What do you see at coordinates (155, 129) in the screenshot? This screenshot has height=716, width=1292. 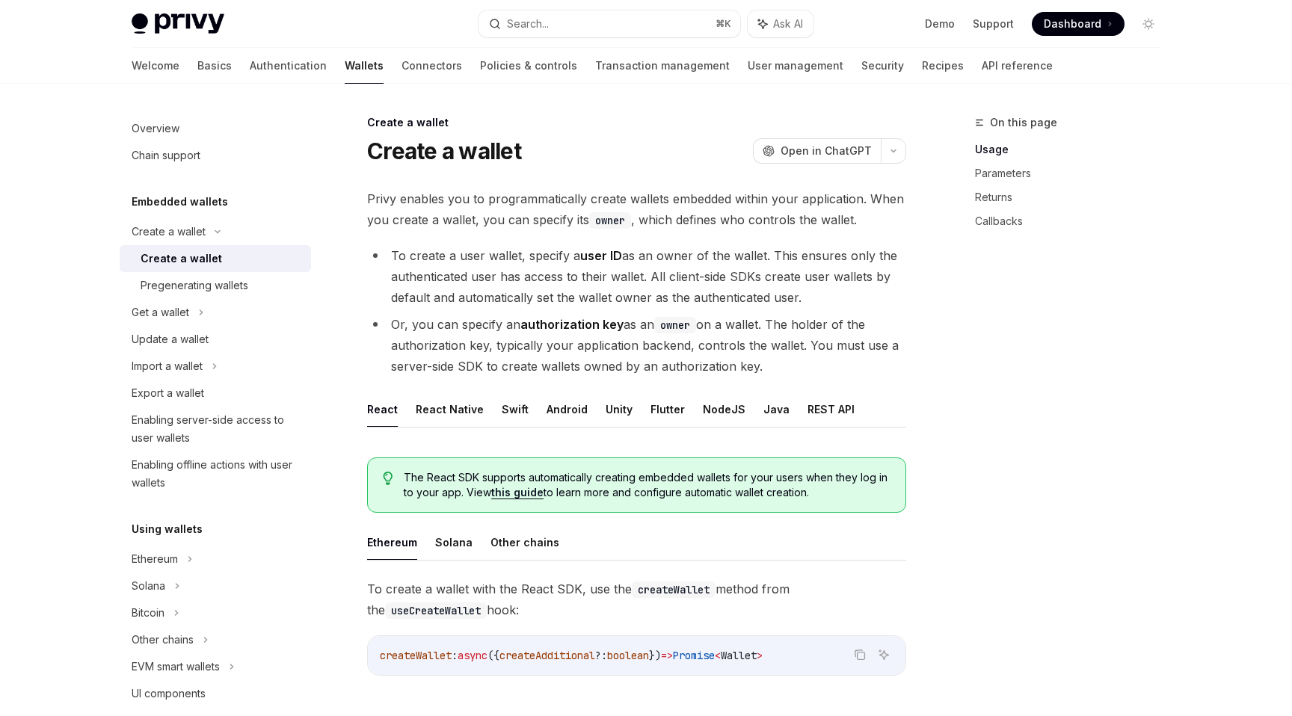 I see `div: Overview` at bounding box center [155, 129].